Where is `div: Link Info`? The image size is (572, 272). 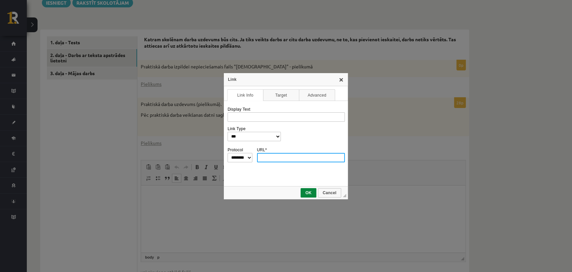 div: Link Info is located at coordinates (286, 144).